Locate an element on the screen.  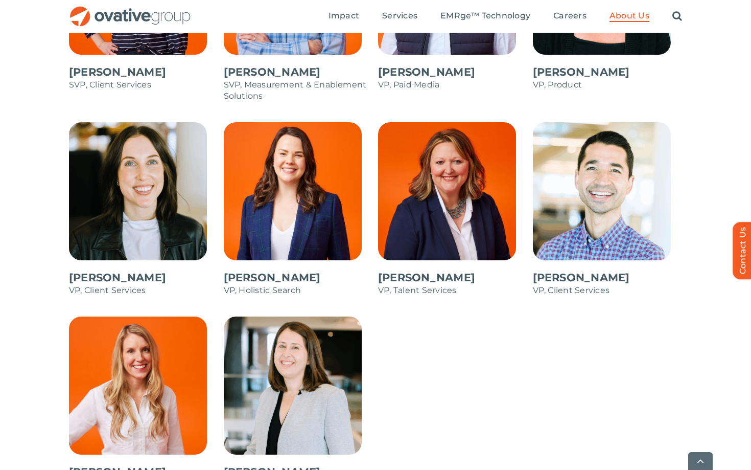
span: EMRge™ Technology is located at coordinates (486, 16).